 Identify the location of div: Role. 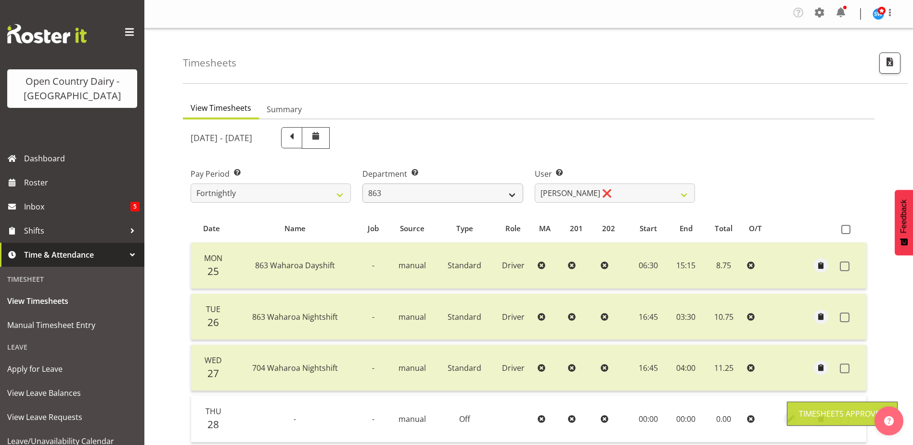
(513, 228).